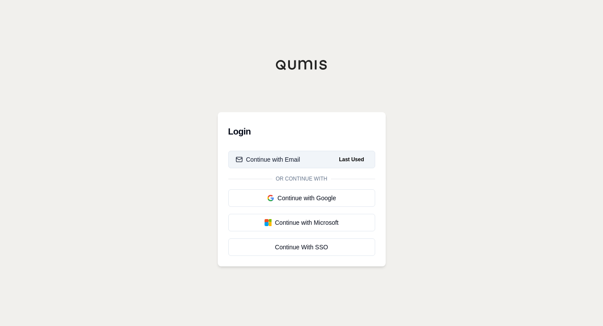  What do you see at coordinates (302, 247) in the screenshot?
I see `div: Continue With SSO` at bounding box center [302, 247].